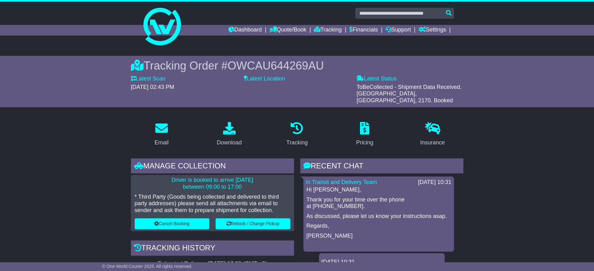 This screenshot has height=271, width=594. Describe the element at coordinates (172, 224) in the screenshot. I see `button: Cancel Booking` at that location.